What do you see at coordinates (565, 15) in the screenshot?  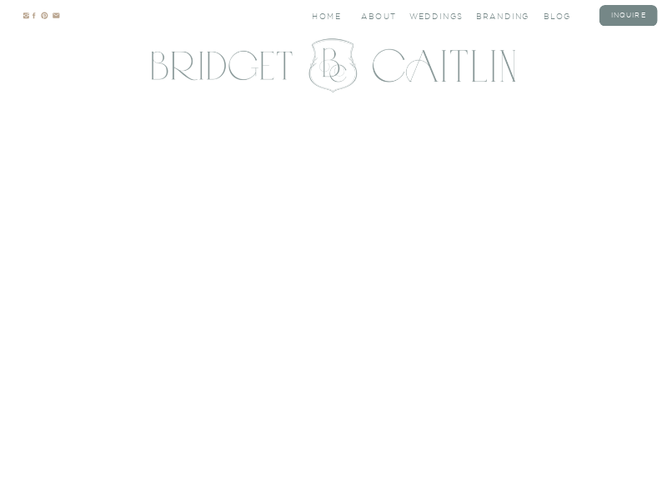 I see `a: blog` at bounding box center [565, 15].